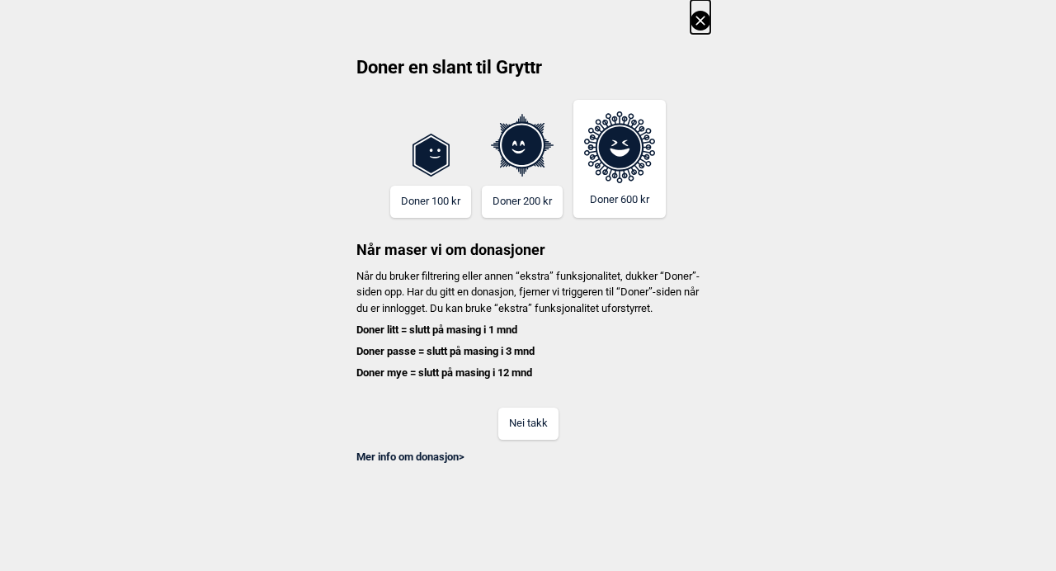 The height and width of the screenshot is (571, 1056). I want to click on b: Doner litt = slutt på masing i 1 mnd, so click(436, 329).